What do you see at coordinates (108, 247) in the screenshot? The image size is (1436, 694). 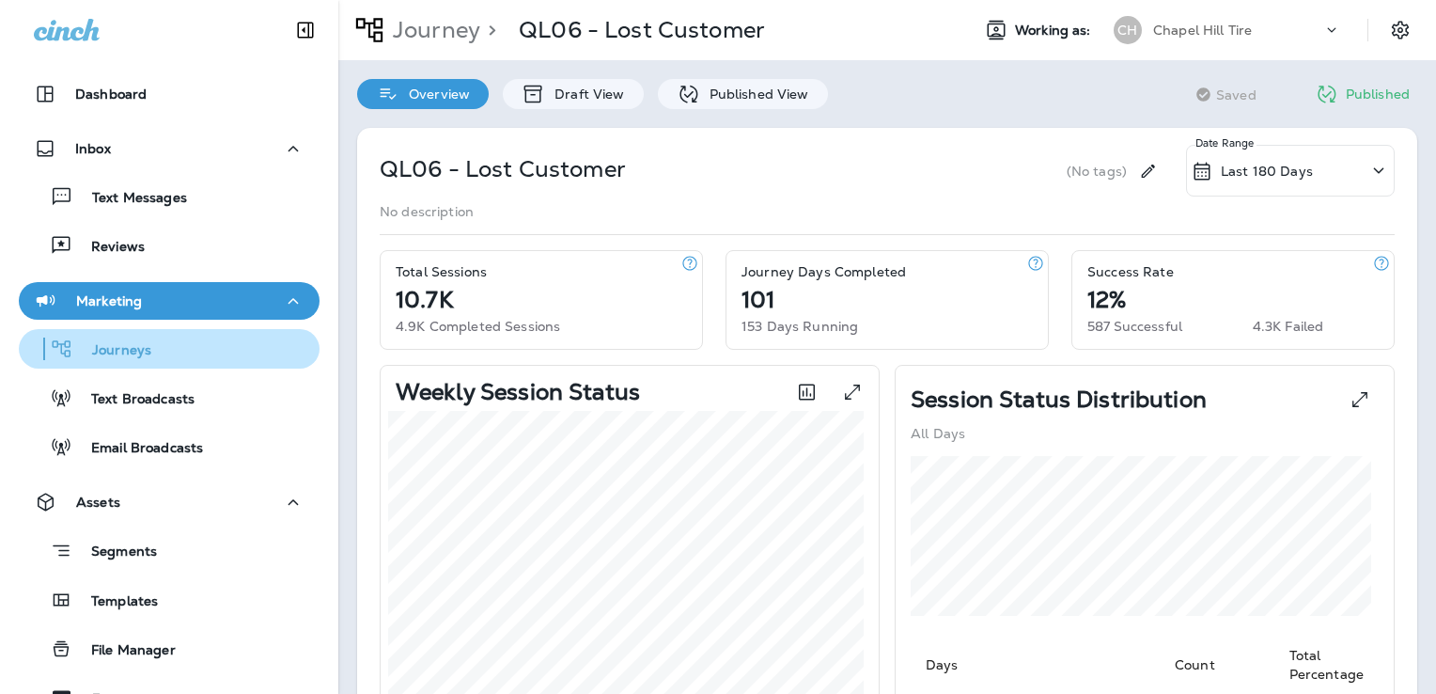 I see `p: Reviews` at bounding box center [108, 247].